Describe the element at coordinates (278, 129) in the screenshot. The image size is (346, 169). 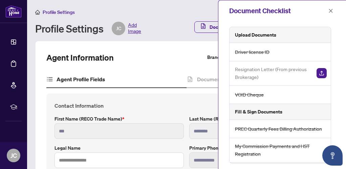
I see `span: PREC Quarterly Fees Billing Authorization` at that location.